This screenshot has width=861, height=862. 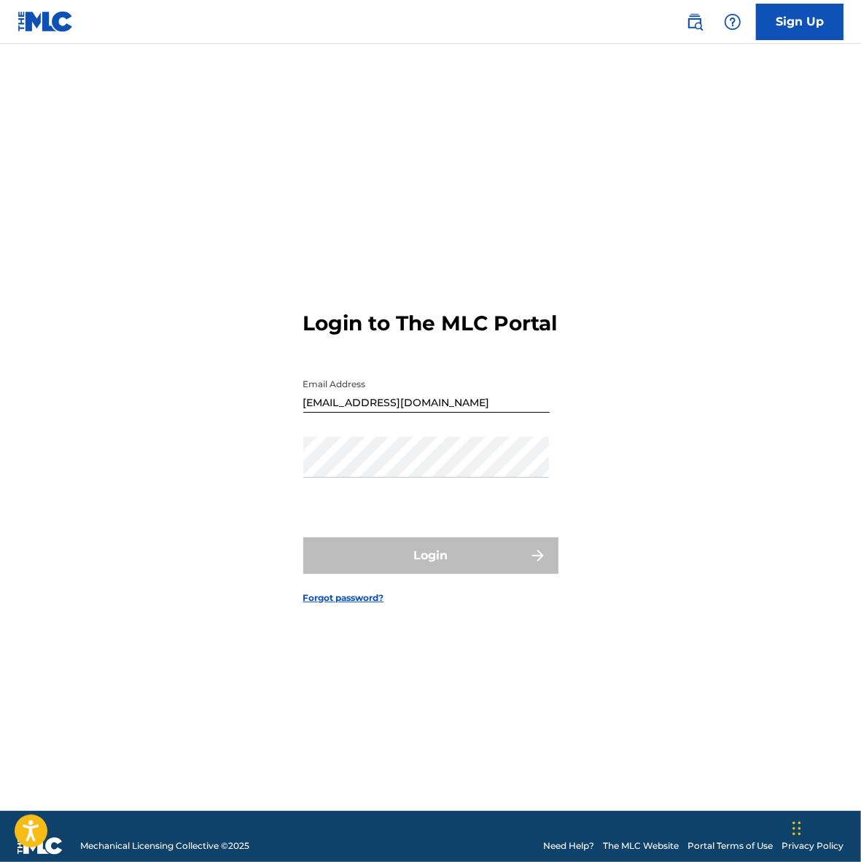 What do you see at coordinates (824, 827) in the screenshot?
I see `div: Chat Widget` at bounding box center [824, 827].